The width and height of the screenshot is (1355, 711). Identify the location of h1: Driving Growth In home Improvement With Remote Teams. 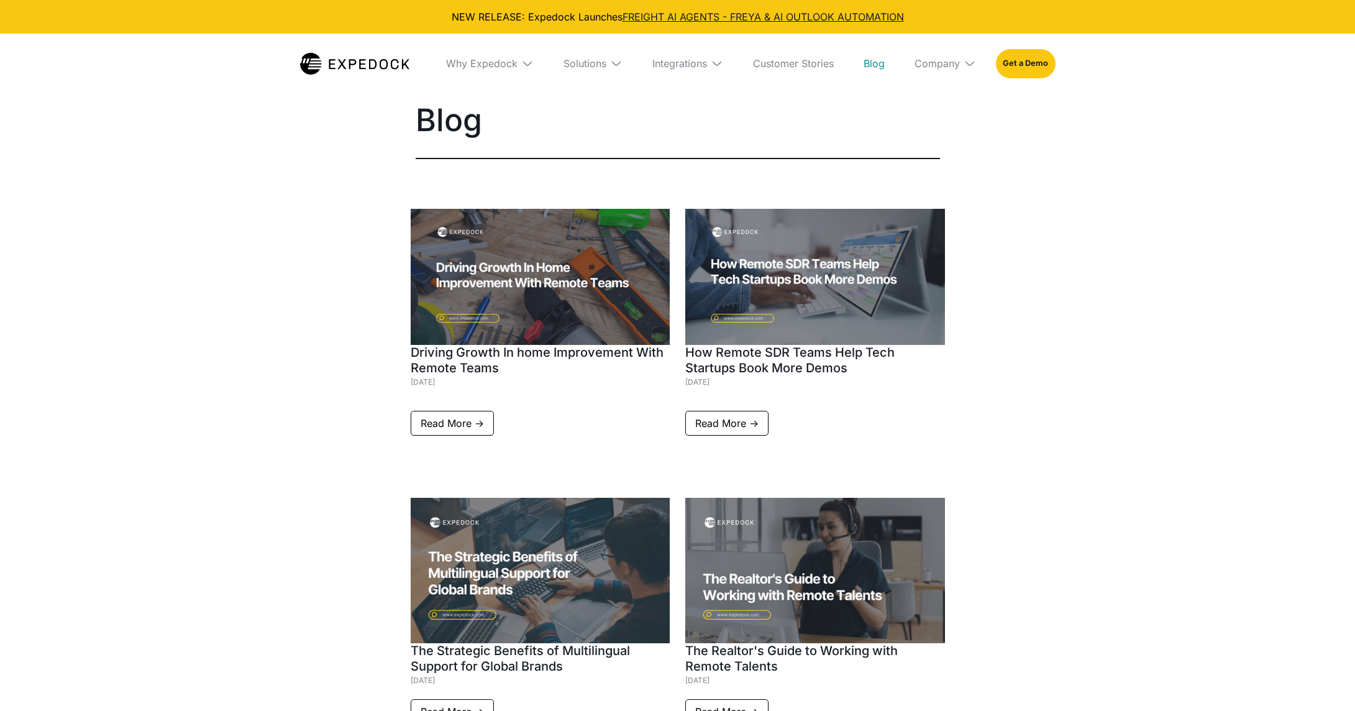
(540, 360).